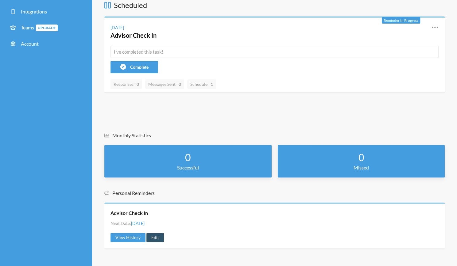 This screenshot has height=266, width=457. I want to click on h5: Personal Reminders, so click(274, 193).